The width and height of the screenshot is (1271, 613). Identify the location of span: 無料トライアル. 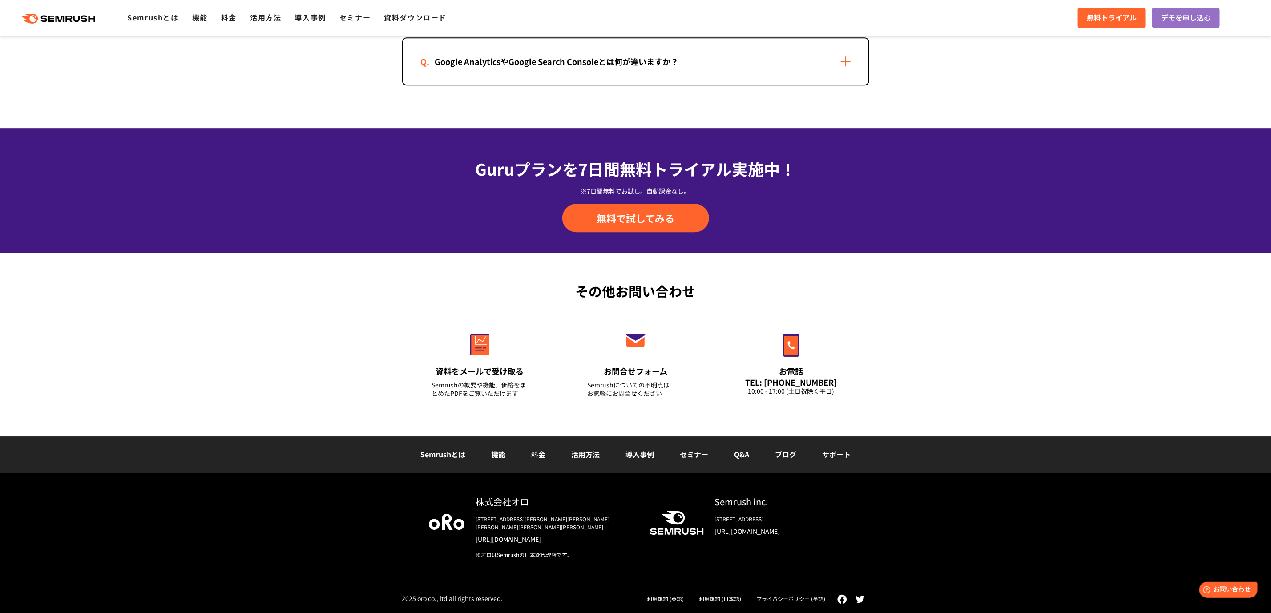
(1112, 18).